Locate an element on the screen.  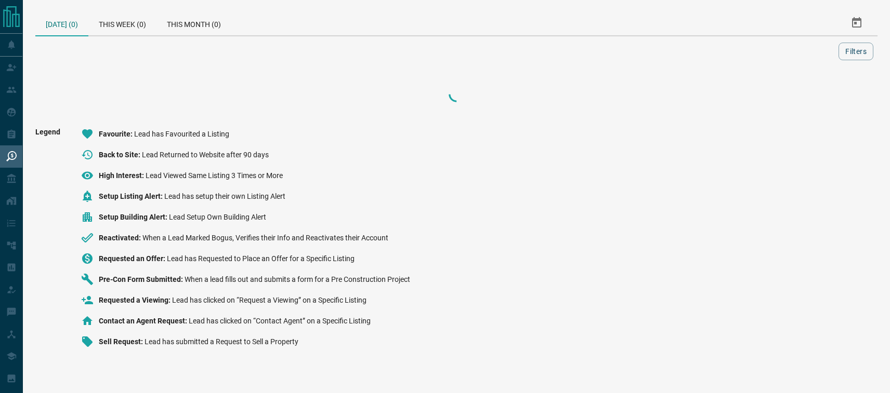
span: Sell Request is located at coordinates (122, 342).